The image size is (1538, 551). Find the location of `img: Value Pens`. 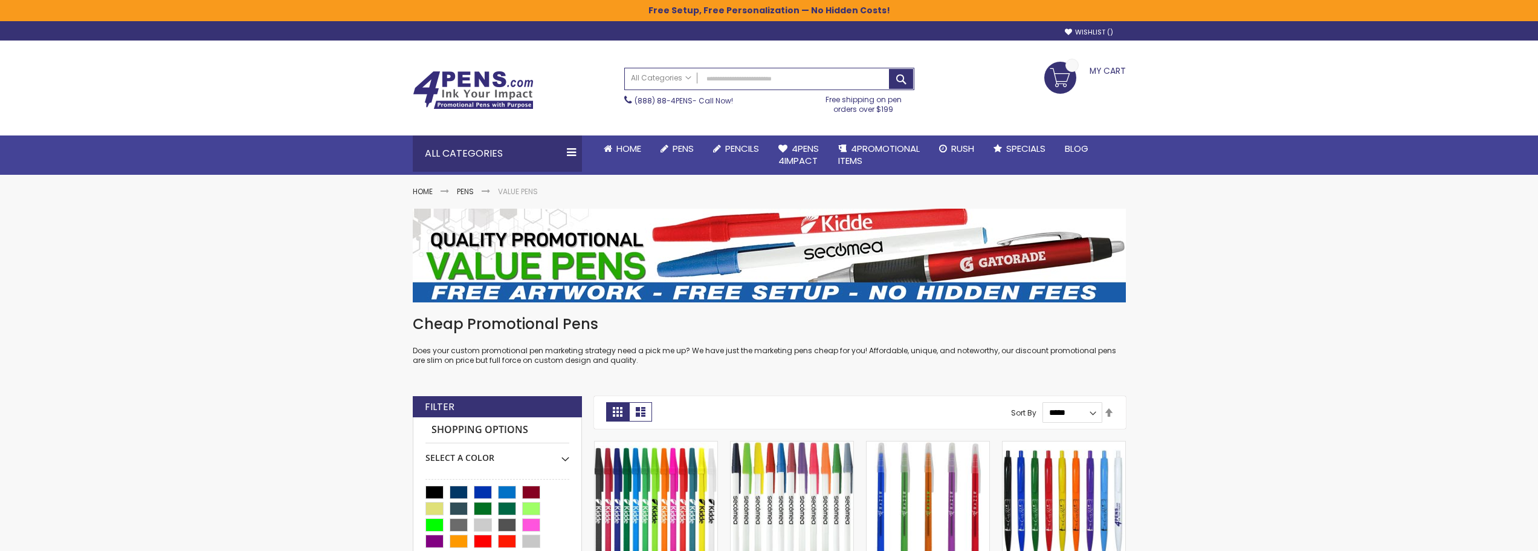

img: Value Pens is located at coordinates (769, 255).